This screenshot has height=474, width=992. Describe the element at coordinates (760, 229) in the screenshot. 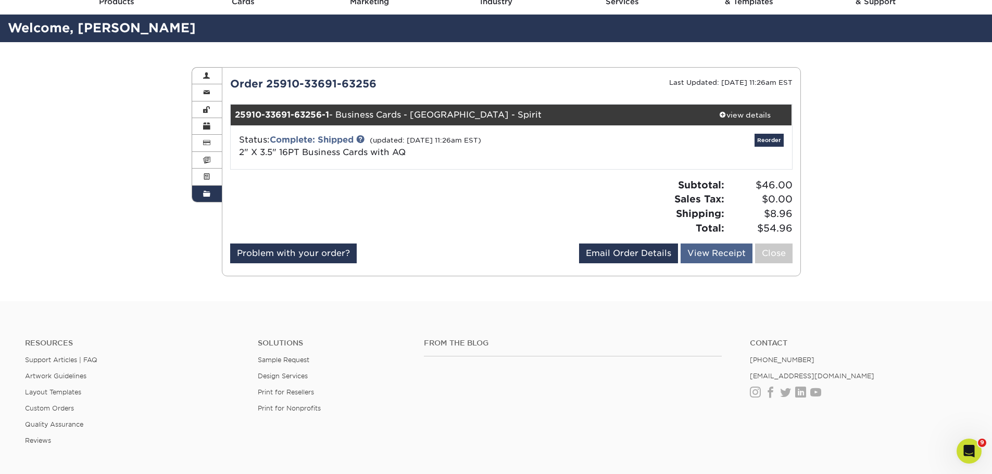

I see `span: $54.96` at that location.